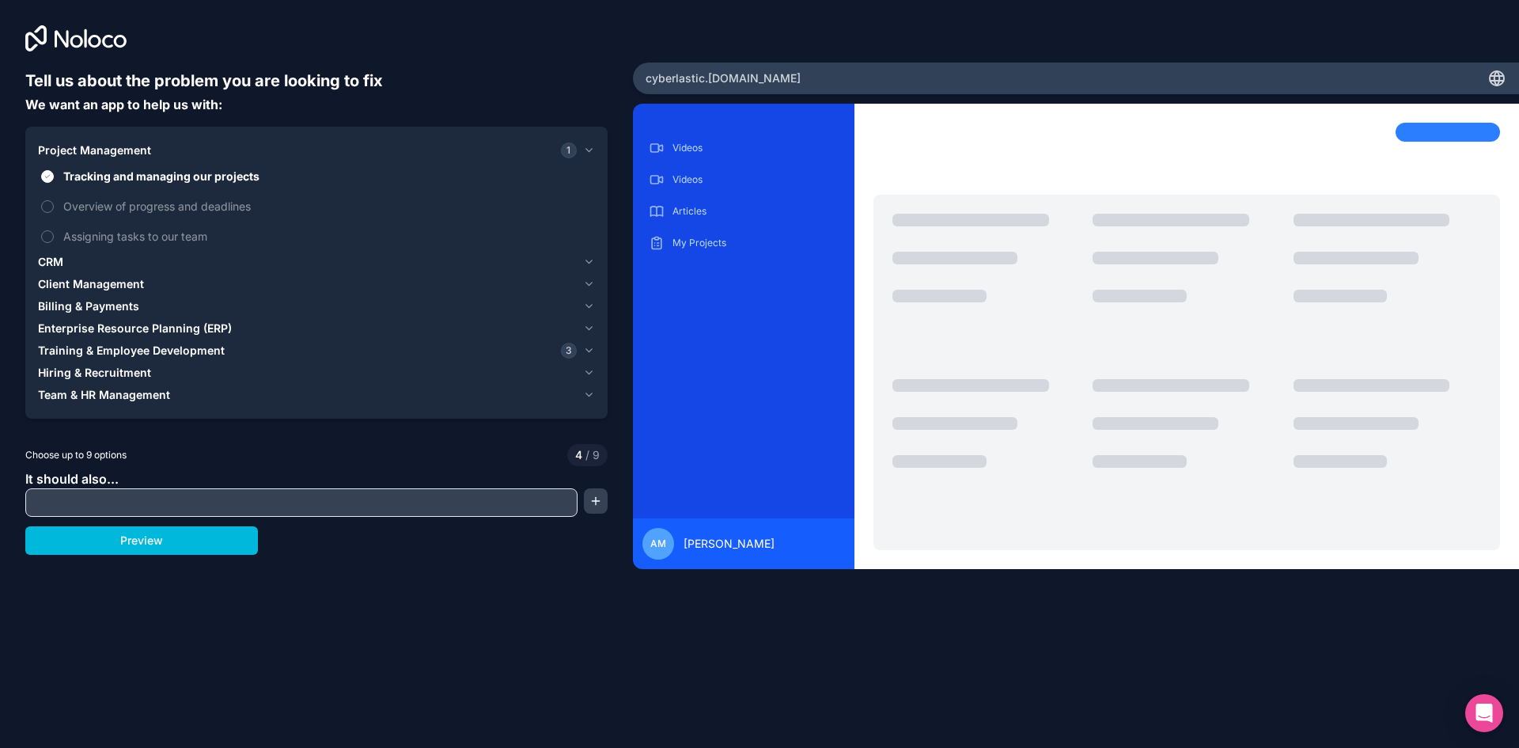 The width and height of the screenshot is (1519, 748). Describe the element at coordinates (316, 284) in the screenshot. I see `button: Client Management` at that location.